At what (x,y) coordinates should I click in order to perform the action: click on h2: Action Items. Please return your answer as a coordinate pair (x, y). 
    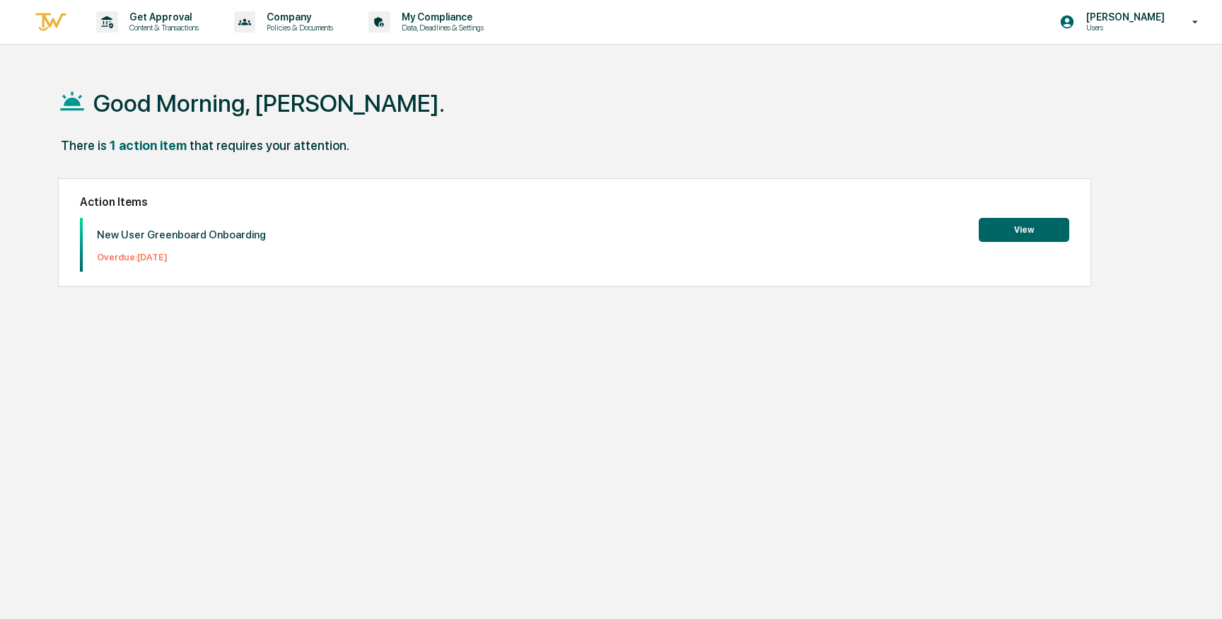
    Looking at the image, I should click on (575, 202).